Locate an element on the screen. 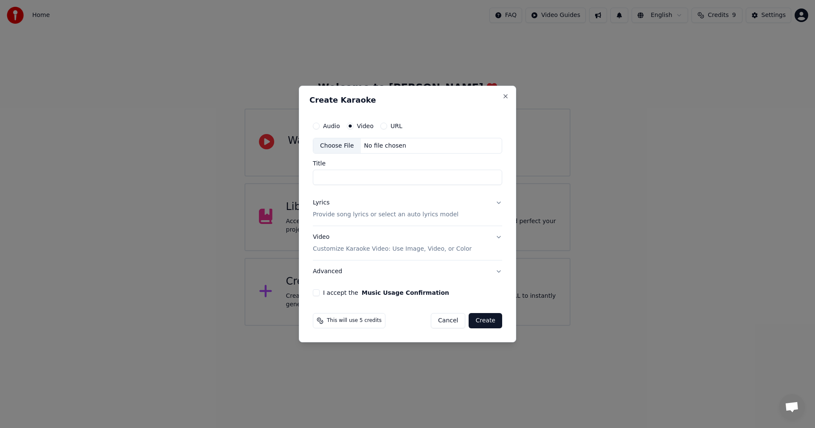 This screenshot has height=428, width=815. p: Provide song lyrics or select an auto lyrics model is located at coordinates (385, 215).